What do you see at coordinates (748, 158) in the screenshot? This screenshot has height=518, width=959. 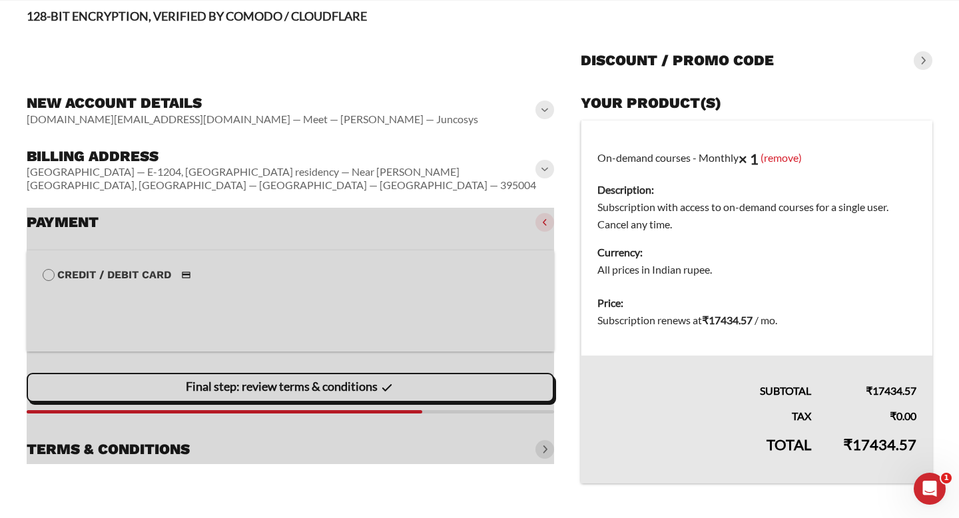 I see `strong: × 1` at bounding box center [748, 158].